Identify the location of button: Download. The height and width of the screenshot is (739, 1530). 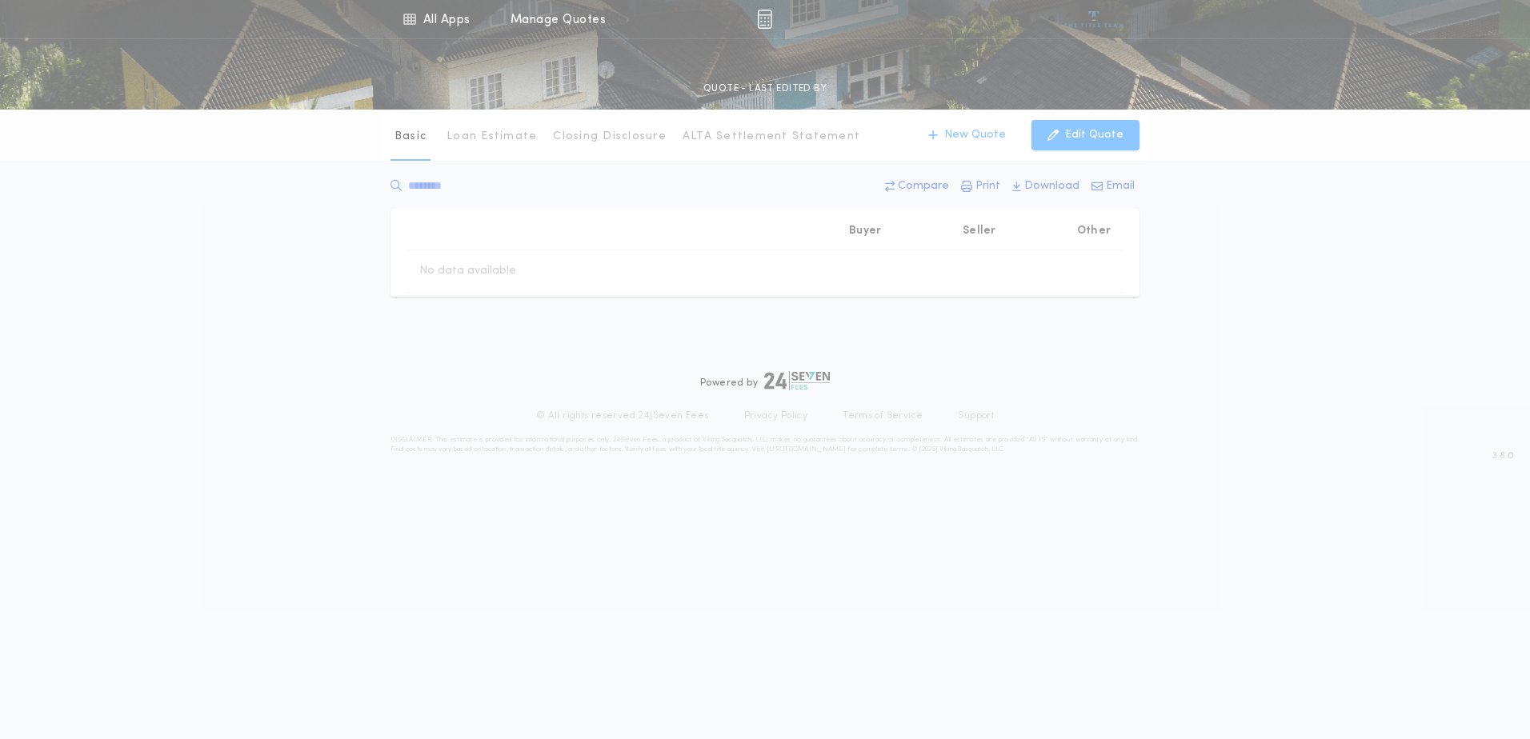
(1046, 186).